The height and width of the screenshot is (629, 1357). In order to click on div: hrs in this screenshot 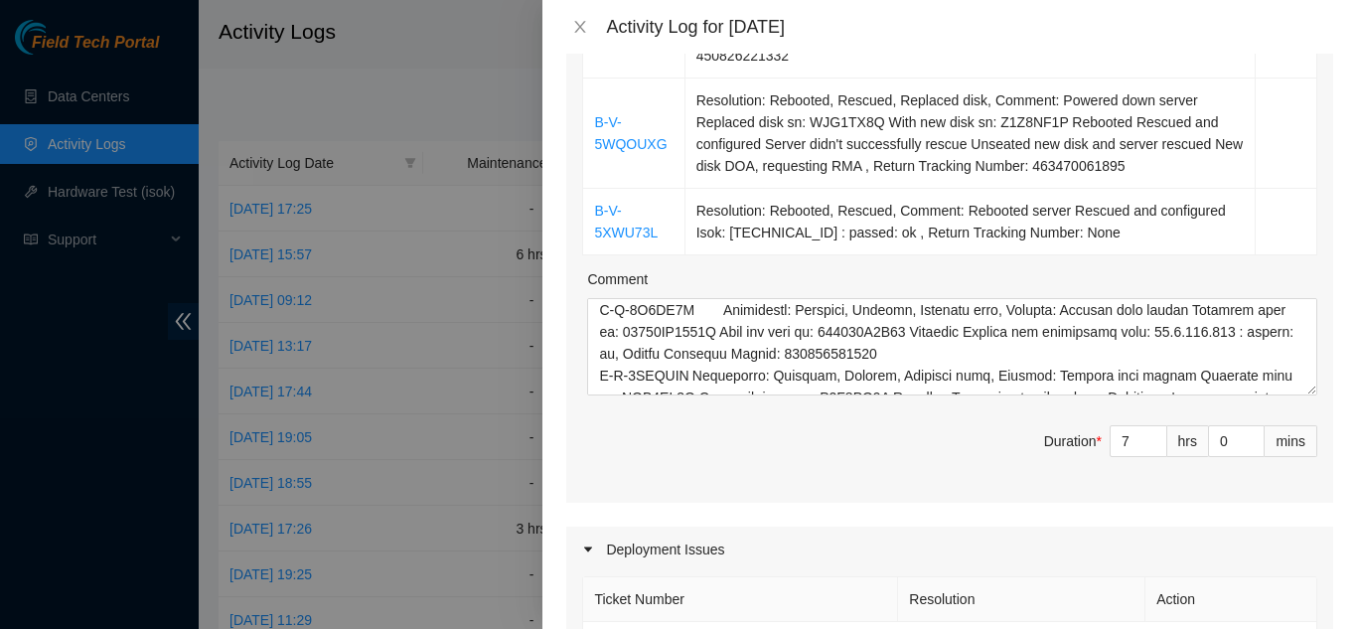, I will do `click(1188, 441)`.